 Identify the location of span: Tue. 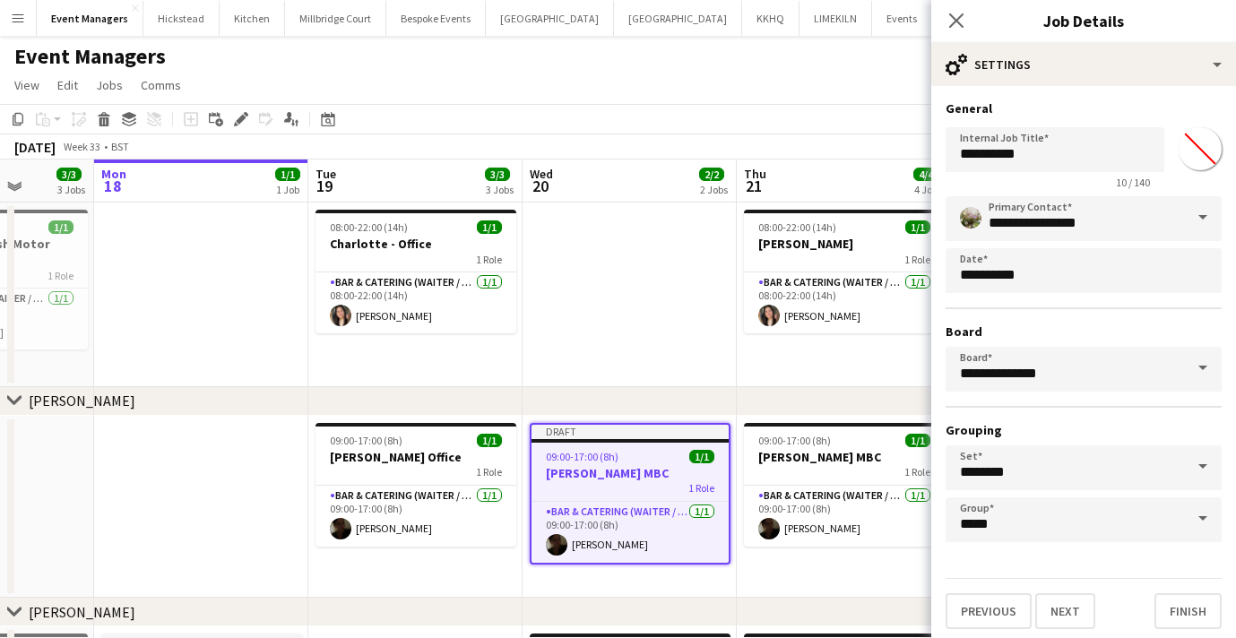
(325, 174).